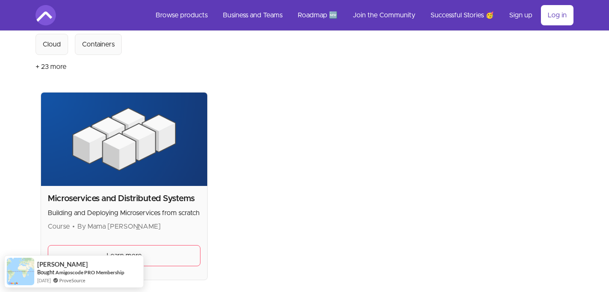 This screenshot has height=292, width=609. I want to click on p: Building and Deploying Microservices from scratch, so click(124, 213).